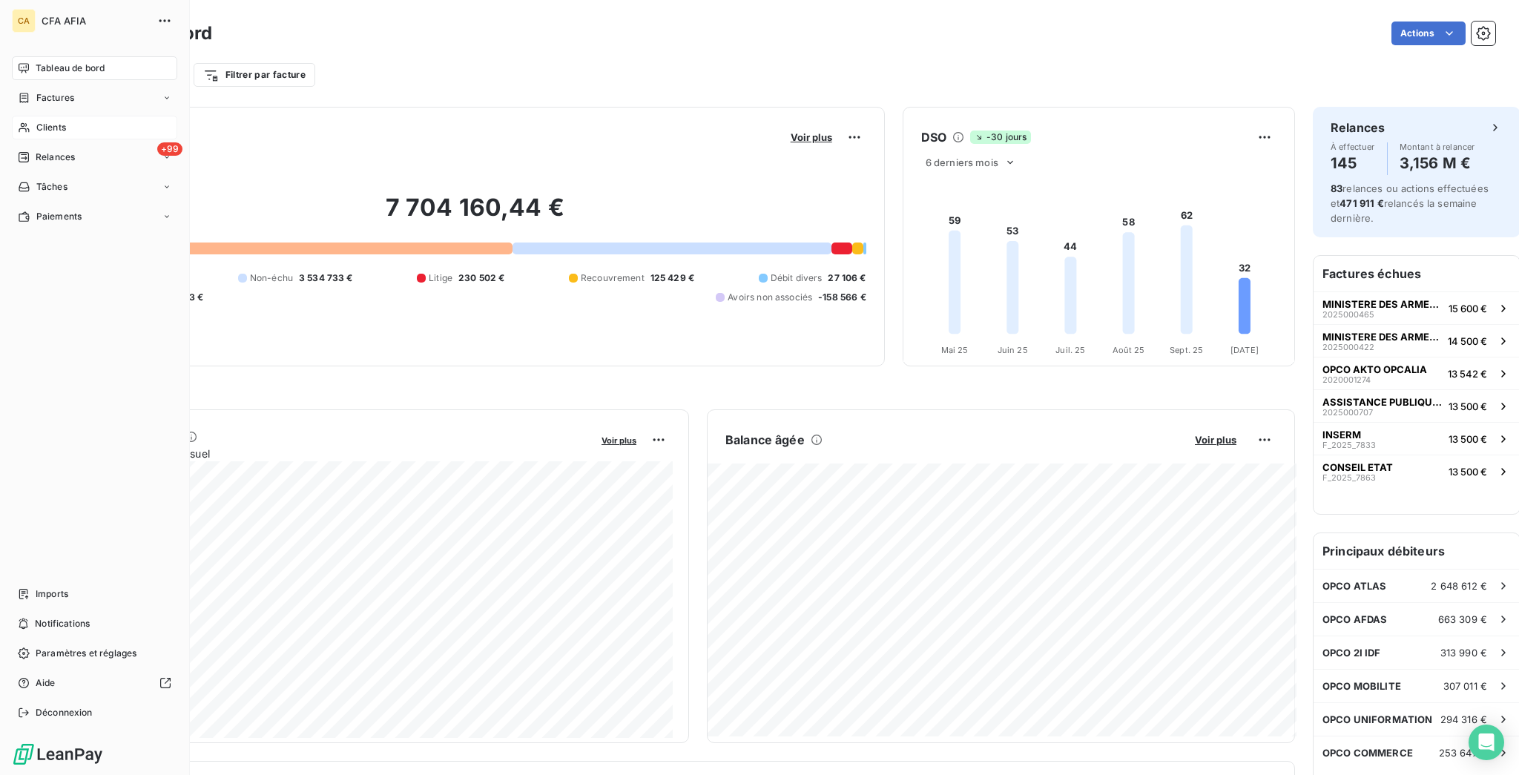 The height and width of the screenshot is (775, 1519). I want to click on span: 2 648 612 €, so click(1458, 586).